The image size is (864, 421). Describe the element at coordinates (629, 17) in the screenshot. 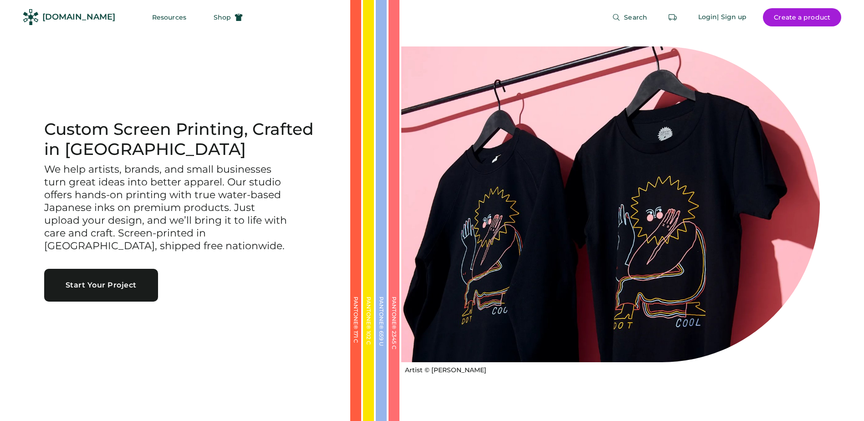

I see `button: Search` at that location.